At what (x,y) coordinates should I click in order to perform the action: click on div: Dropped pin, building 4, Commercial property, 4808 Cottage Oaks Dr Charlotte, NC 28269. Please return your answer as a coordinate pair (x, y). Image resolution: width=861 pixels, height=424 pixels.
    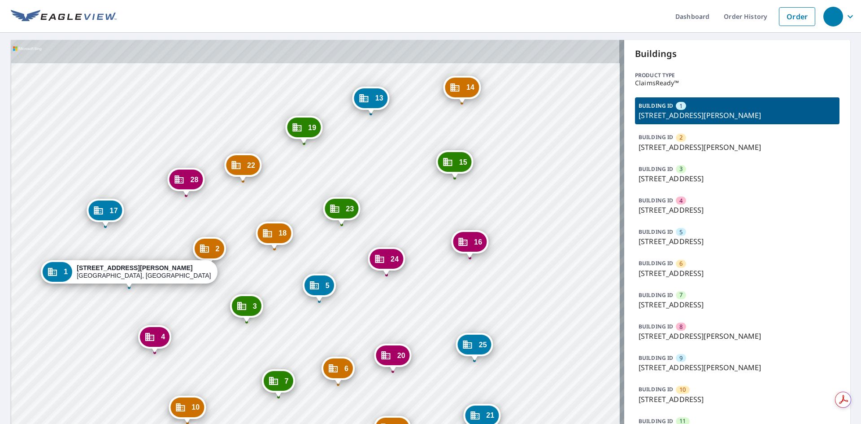
    Looking at the image, I should click on (155, 339).